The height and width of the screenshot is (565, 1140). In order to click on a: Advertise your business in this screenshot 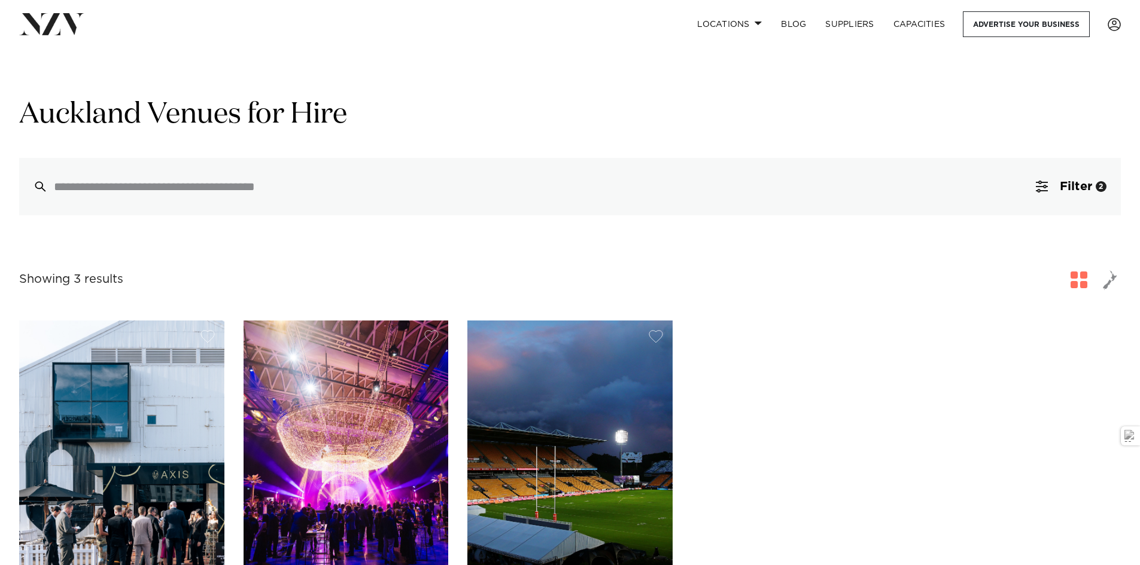, I will do `click(1026, 24)`.